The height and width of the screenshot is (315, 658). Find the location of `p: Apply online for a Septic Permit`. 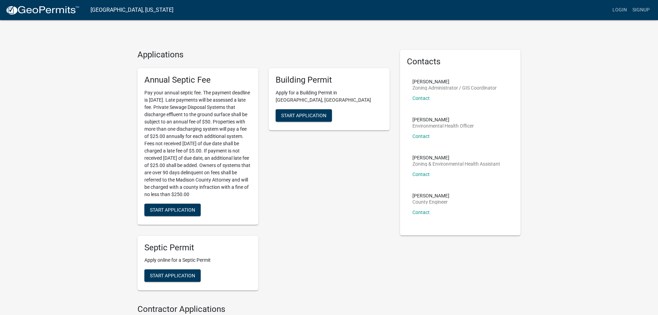

p: Apply online for a Septic Permit is located at coordinates (198, 260).